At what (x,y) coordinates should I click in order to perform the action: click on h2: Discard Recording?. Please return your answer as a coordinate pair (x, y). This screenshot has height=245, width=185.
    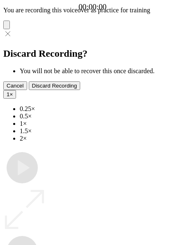
    Looking at the image, I should click on (92, 53).